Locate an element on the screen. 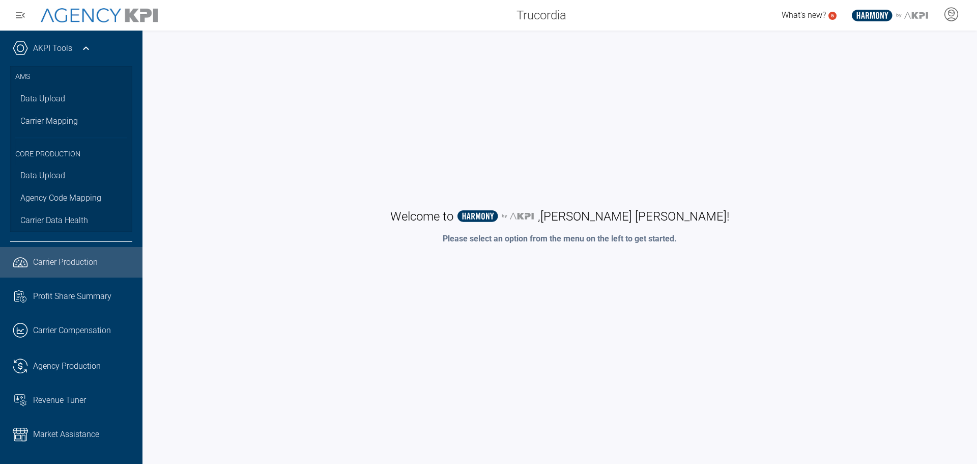 The image size is (977, 464). span: Agency Production is located at coordinates (67, 366).